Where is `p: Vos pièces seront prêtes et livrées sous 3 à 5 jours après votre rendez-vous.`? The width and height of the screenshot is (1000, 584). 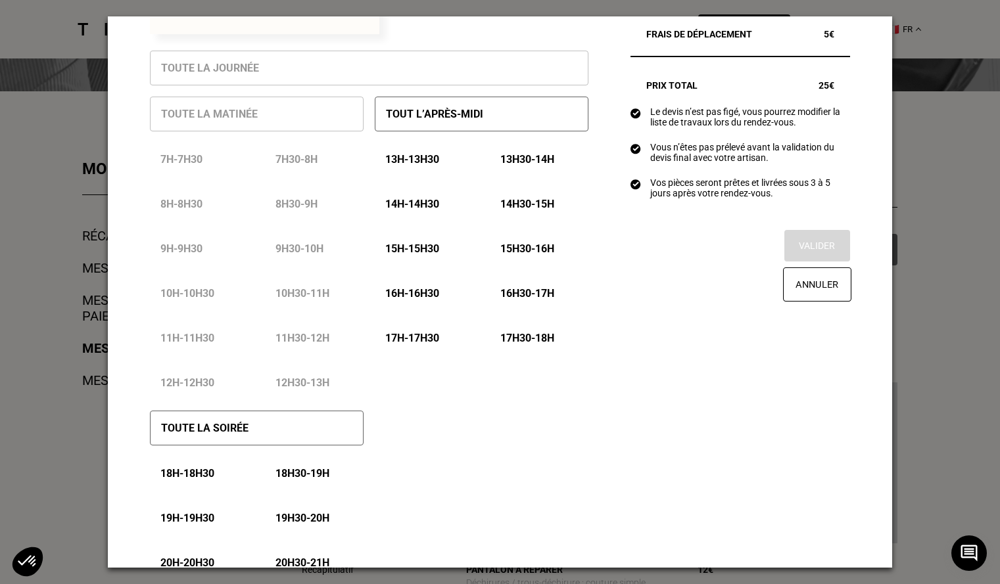 p: Vos pièces seront prêtes et livrées sous 3 à 5 jours après votre rendez-vous. is located at coordinates (750, 188).